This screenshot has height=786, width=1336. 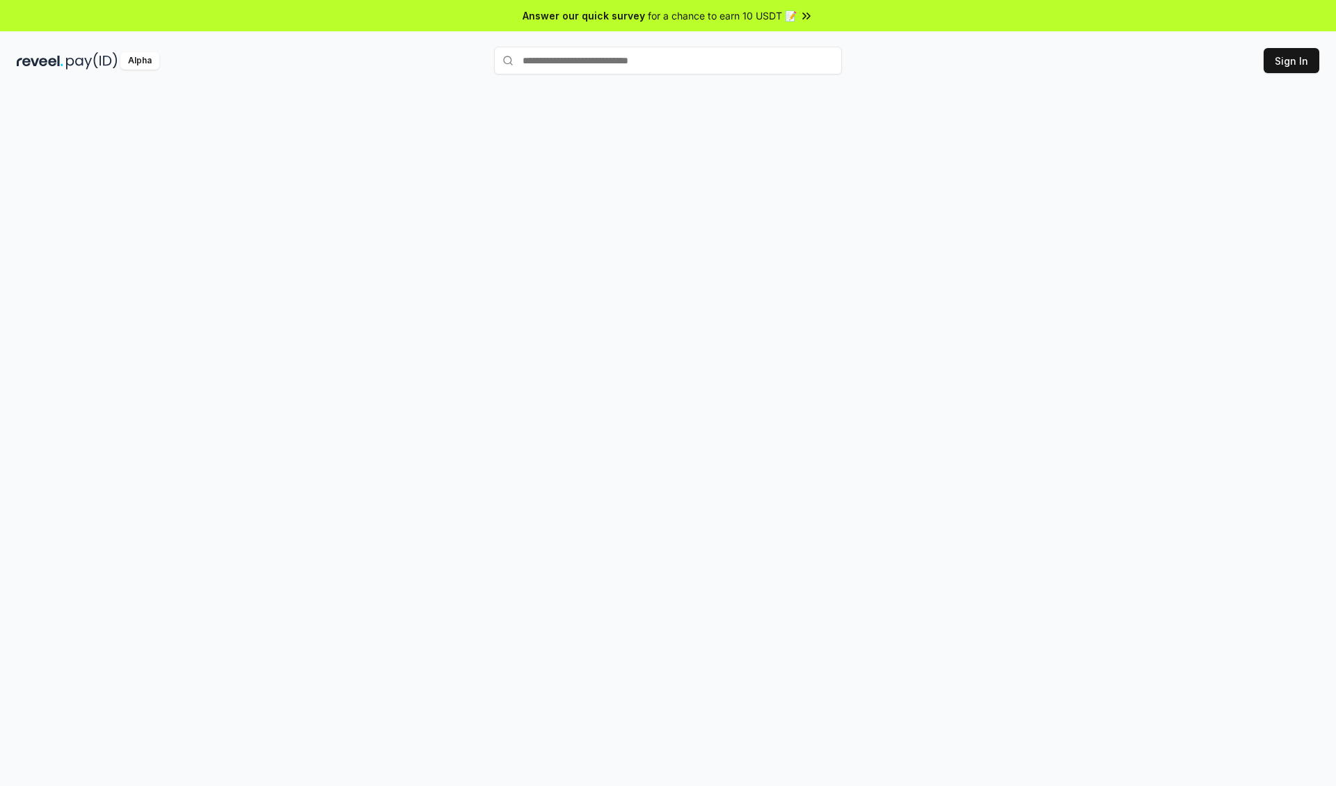 I want to click on button: Sign In, so click(x=1291, y=61).